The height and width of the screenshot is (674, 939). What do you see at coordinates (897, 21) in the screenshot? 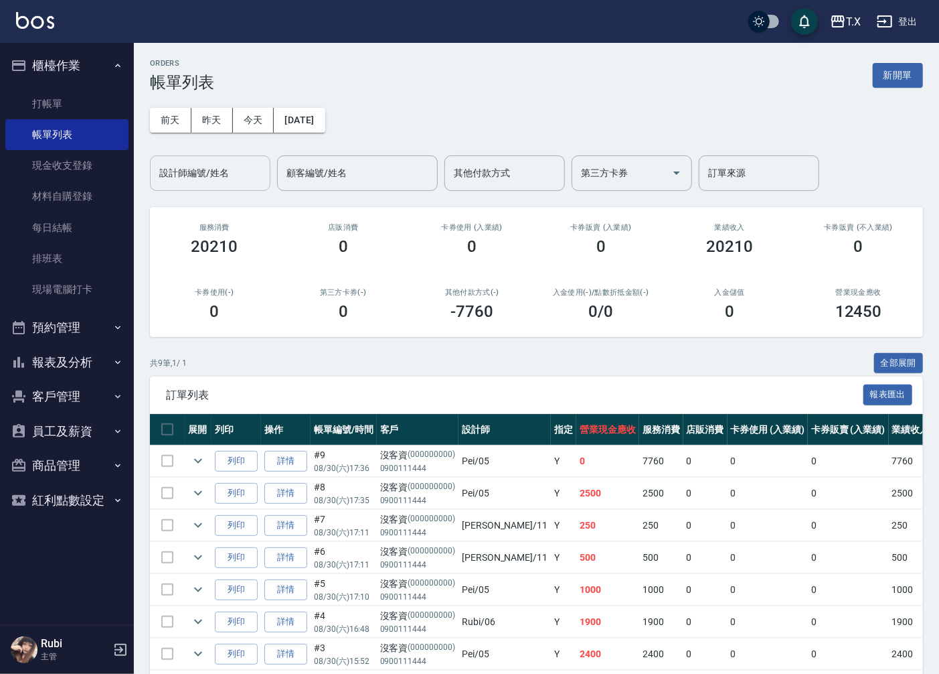
I see `button: 登出` at bounding box center [897, 21].